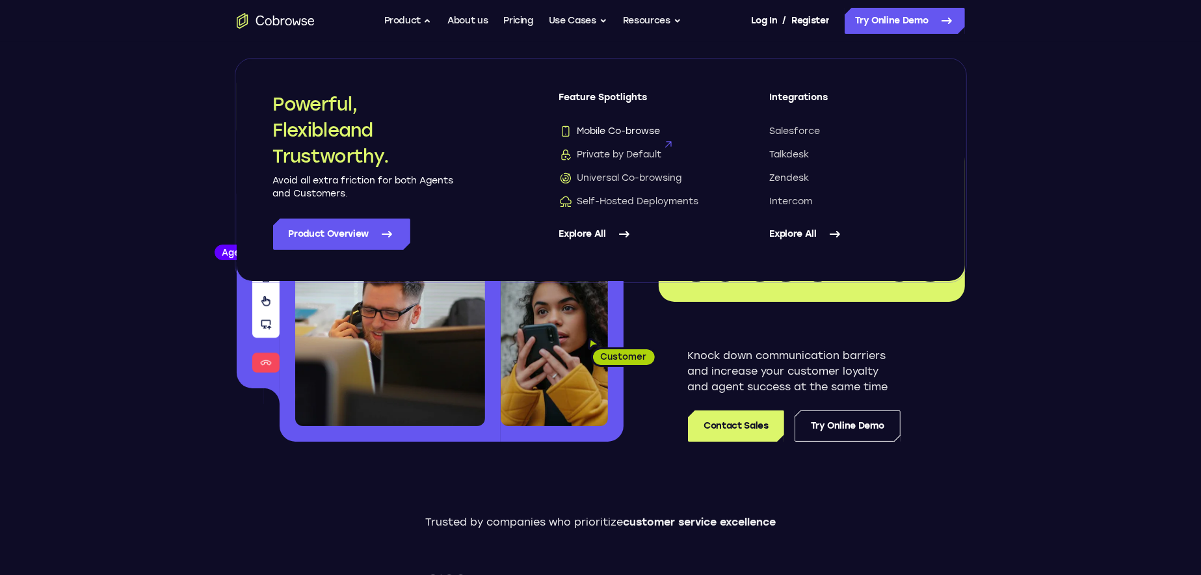 The height and width of the screenshot is (575, 1201). Describe the element at coordinates (554, 348) in the screenshot. I see `img: A customer holding their phone` at that location.